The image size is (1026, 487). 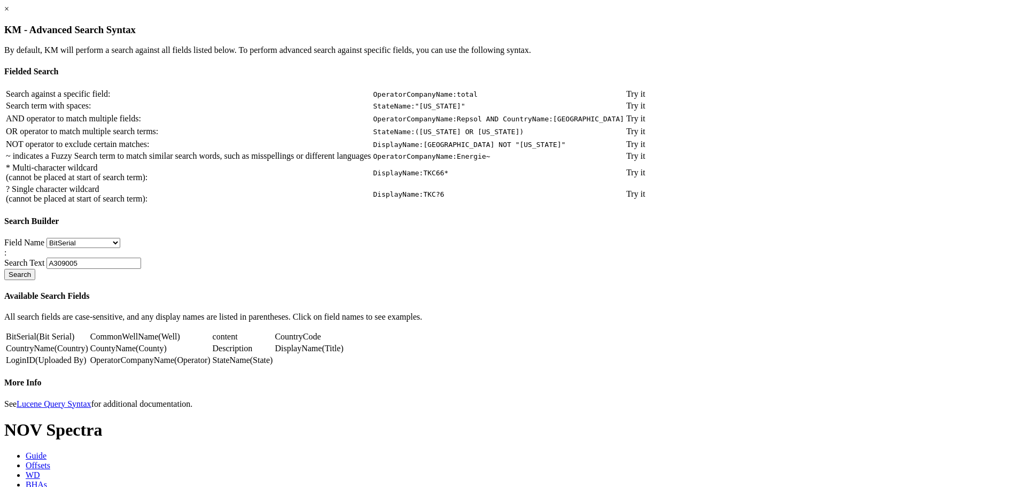 I want to click on a: CountryName, so click(x=30, y=348).